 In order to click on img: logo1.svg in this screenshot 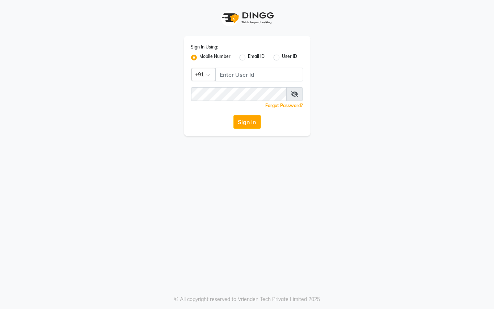, I will do `click(247, 18)`.